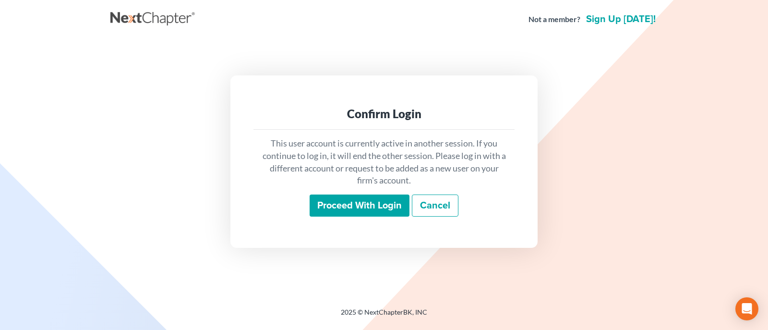 The image size is (768, 330). What do you see at coordinates (384, 114) in the screenshot?
I see `div: Confirm Login` at bounding box center [384, 114].